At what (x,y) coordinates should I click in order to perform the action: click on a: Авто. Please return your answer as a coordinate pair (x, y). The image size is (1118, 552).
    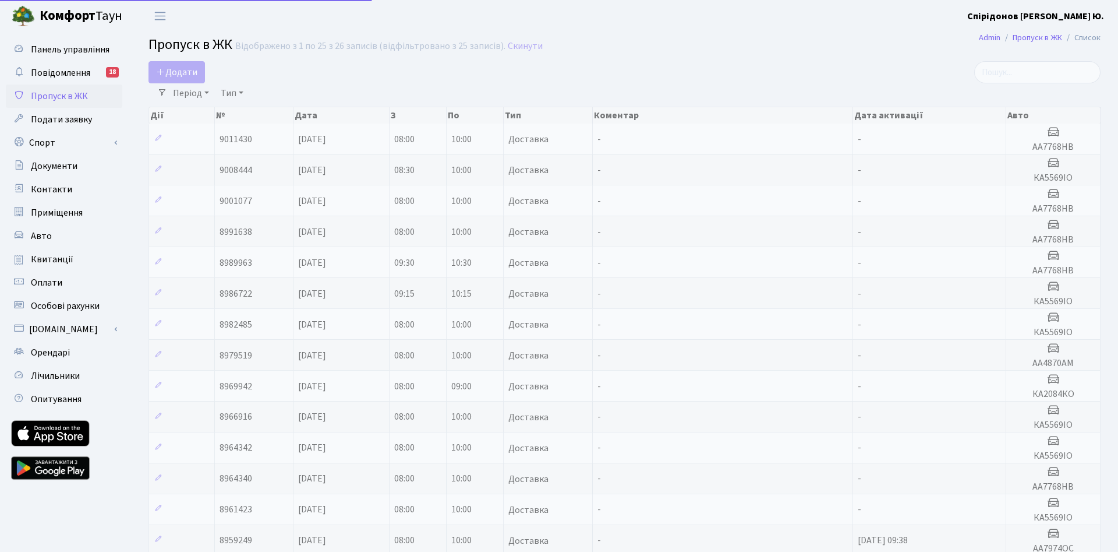
    Looking at the image, I should click on (64, 236).